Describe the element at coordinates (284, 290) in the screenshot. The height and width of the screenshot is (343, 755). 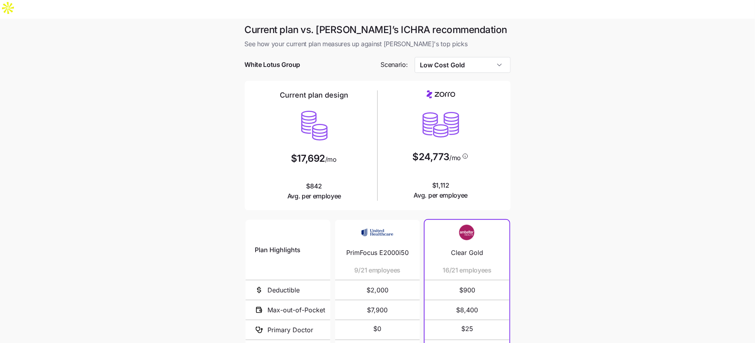
I see `span: Deductible` at that location.